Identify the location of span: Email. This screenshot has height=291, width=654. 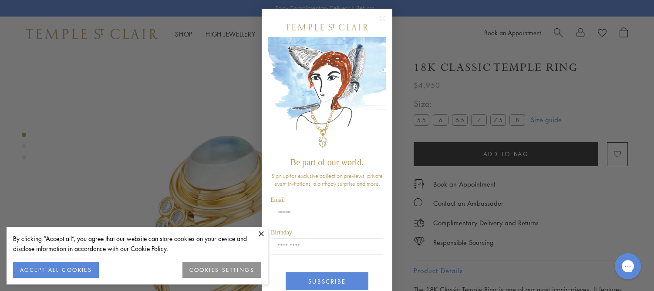
(278, 200).